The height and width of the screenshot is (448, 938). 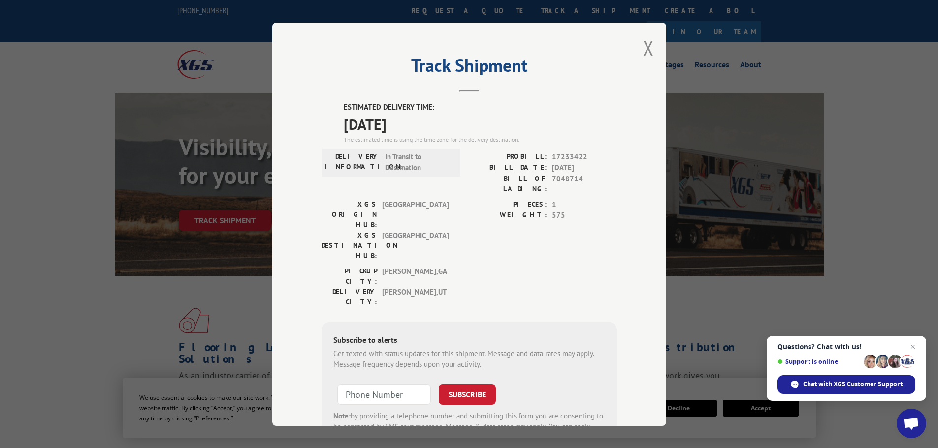 What do you see at coordinates (584, 157) in the screenshot?
I see `span: 17233422` at bounding box center [584, 157].